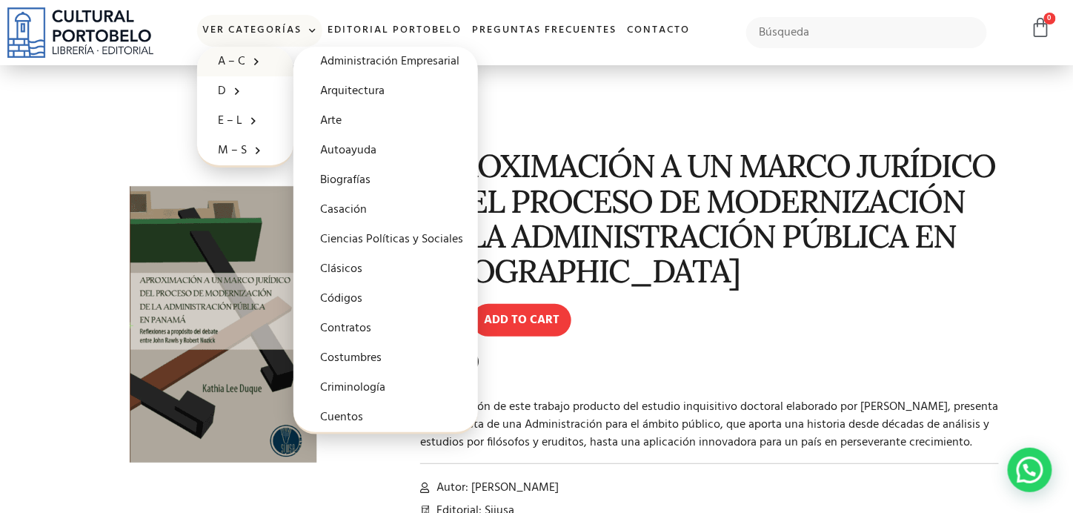 This screenshot has height=513, width=1073. What do you see at coordinates (709, 425) in the screenshot?
I see `p: La exposición de este trabajo producto del estudio inquisitivo doctoral elaborado por [PERSON_NAM...` at bounding box center [709, 425].